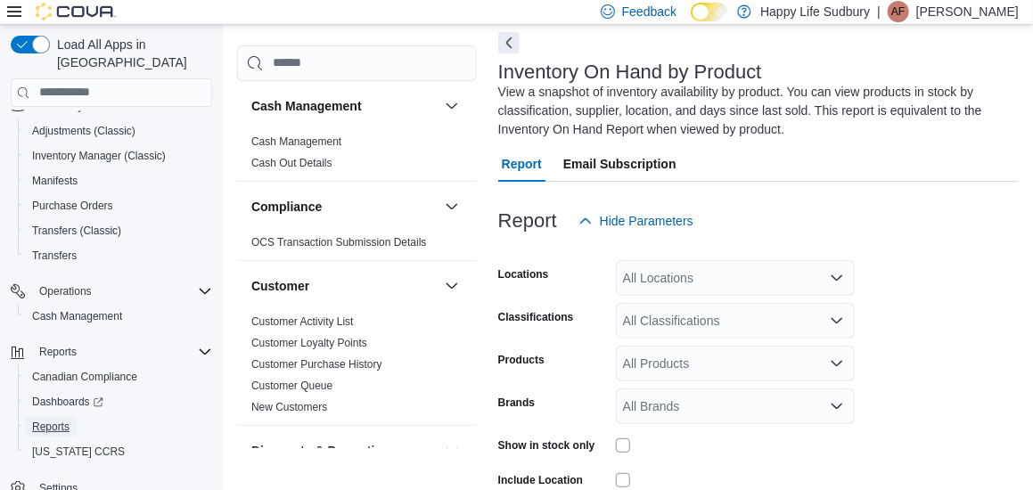  I want to click on button: Transfers (Classic), so click(119, 231).